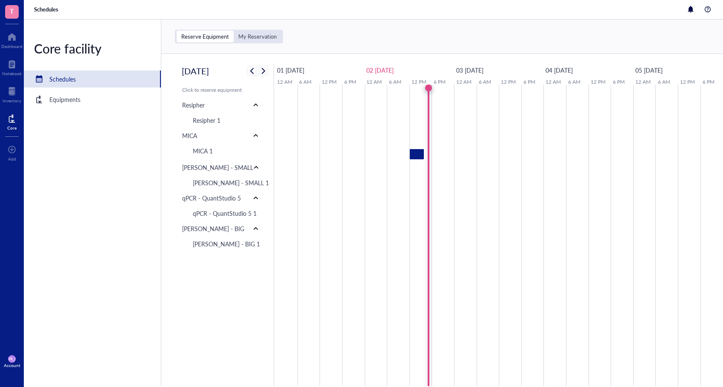 The height and width of the screenshot is (387, 723). What do you see at coordinates (206, 120) in the screenshot?
I see `div: Resipher 1` at bounding box center [206, 120].